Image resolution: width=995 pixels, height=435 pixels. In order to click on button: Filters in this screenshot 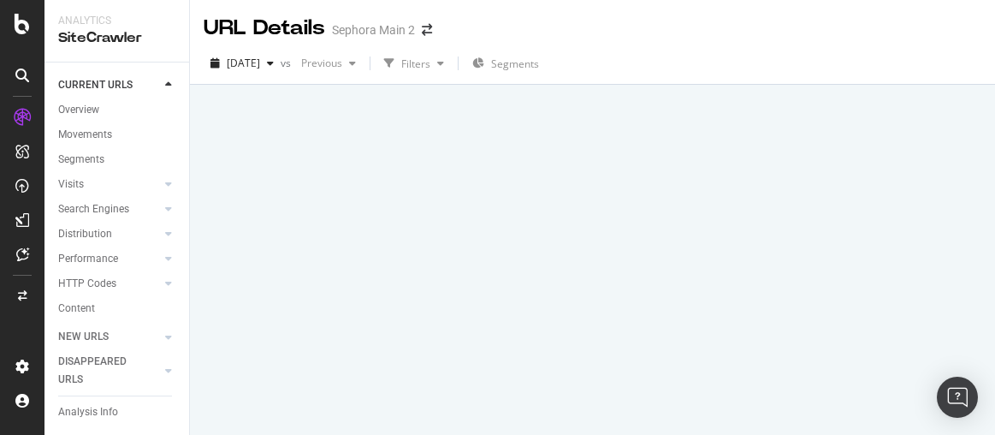, I will do `click(414, 63)`.